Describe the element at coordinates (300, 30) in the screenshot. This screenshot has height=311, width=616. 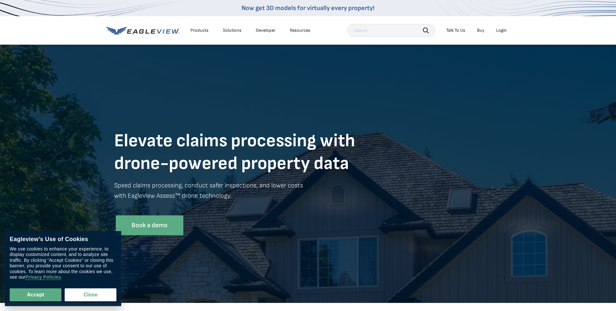
I see `div: Resources` at that location.